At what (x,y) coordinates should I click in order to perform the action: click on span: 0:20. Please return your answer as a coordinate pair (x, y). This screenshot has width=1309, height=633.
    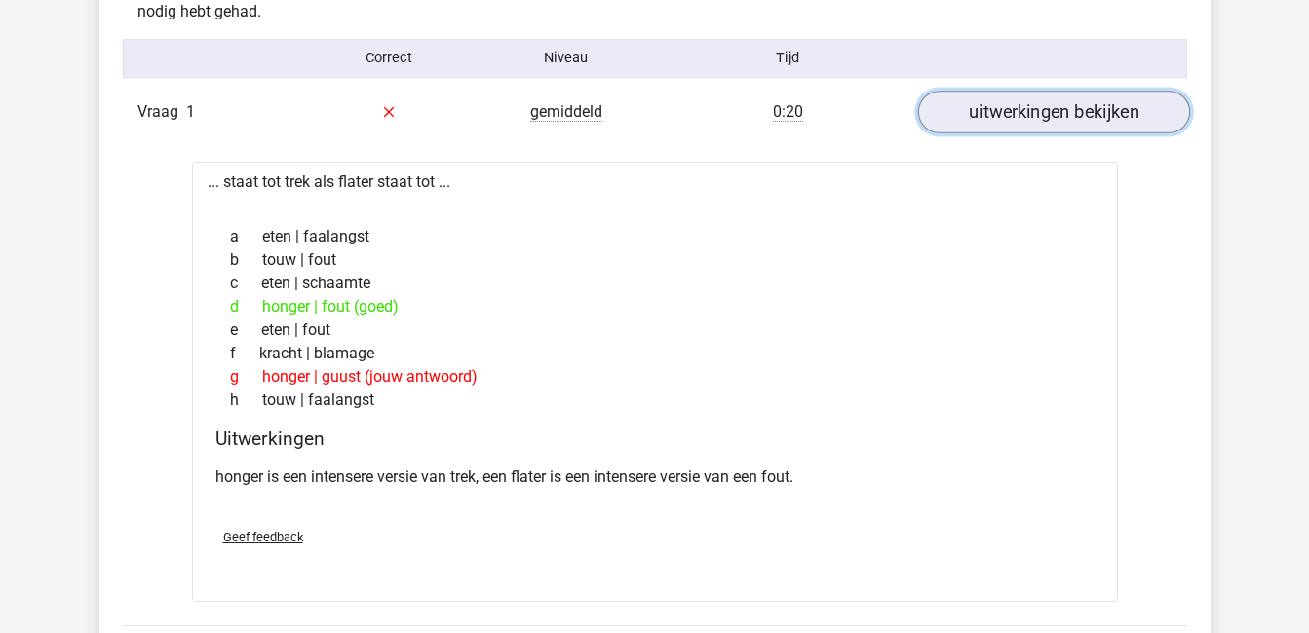
    Looking at the image, I should click on (787, 112).